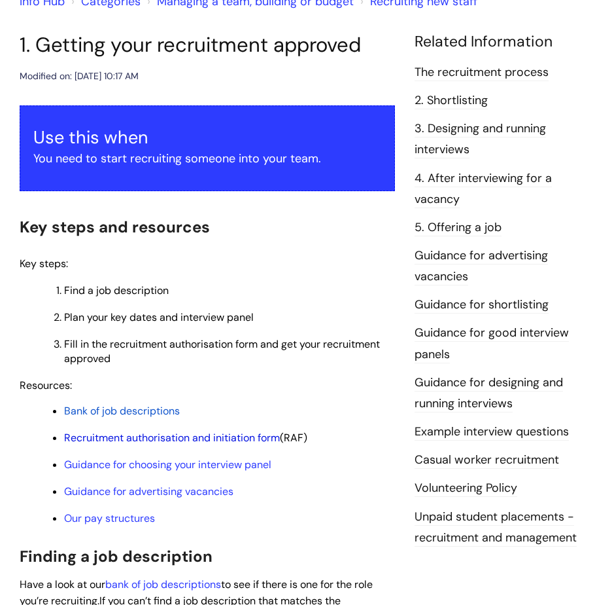 The width and height of the screenshot is (612, 605). I want to click on a: Our pay structures, so click(109, 518).